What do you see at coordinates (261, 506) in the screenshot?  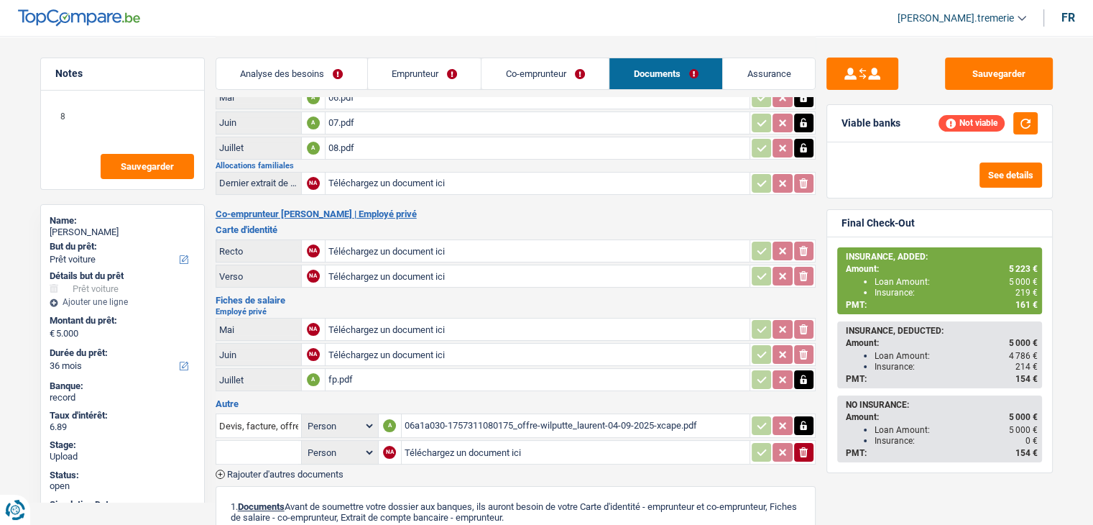 I see `span: Documents` at bounding box center [261, 506].